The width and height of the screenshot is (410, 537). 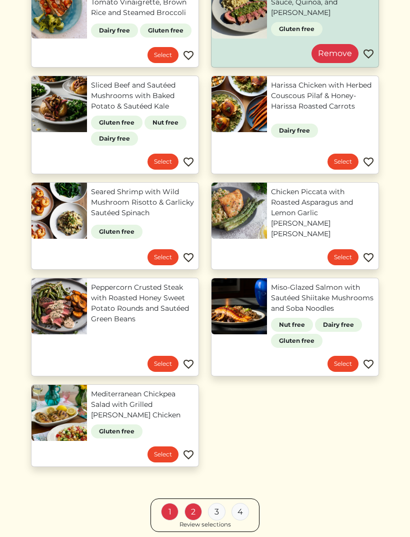 What do you see at coordinates (170, 511) in the screenshot?
I see `div: 1` at bounding box center [170, 511].